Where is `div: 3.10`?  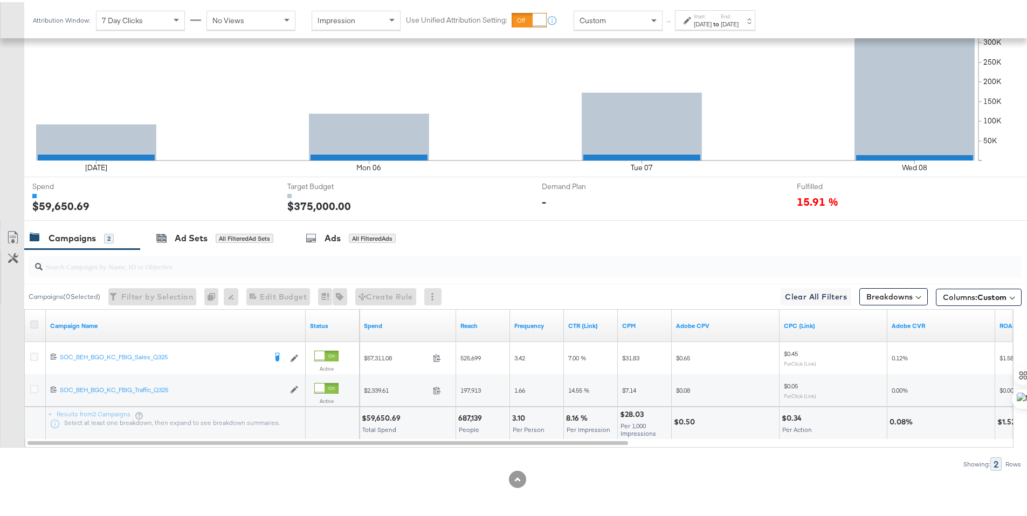 div: 3.10 is located at coordinates (520, 416).